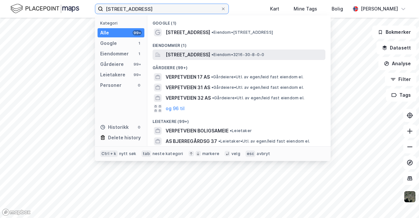 The height and width of the screenshot is (218, 419). What do you see at coordinates (305, 9) in the screenshot?
I see `div: Mine Tags` at bounding box center [305, 9].